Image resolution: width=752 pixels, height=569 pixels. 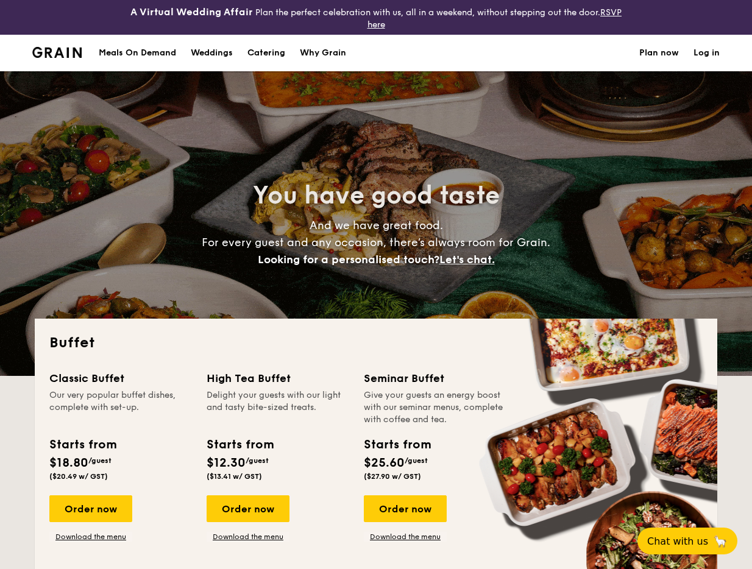 What do you see at coordinates (376, 242) in the screenshot?
I see `span: And we have great food. For every guest and any occasion, there’s always room for Grain.` at bounding box center [376, 242].